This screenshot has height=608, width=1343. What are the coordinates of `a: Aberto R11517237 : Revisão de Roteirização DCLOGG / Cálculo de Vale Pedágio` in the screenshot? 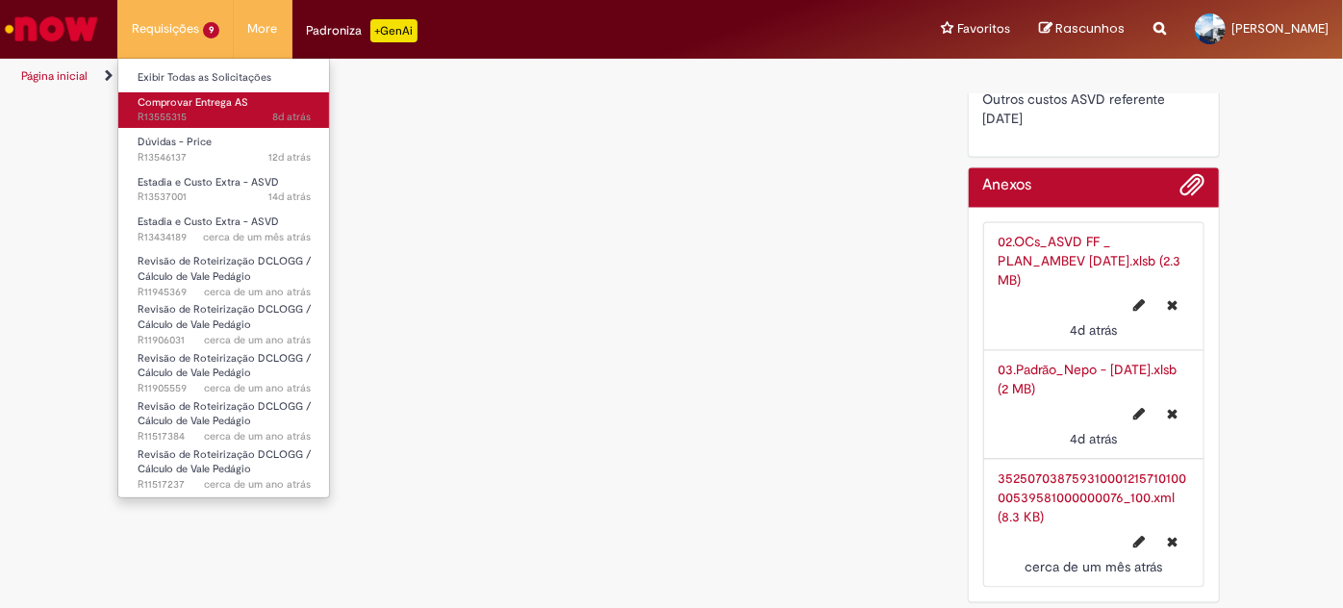 It's located at (224, 465).